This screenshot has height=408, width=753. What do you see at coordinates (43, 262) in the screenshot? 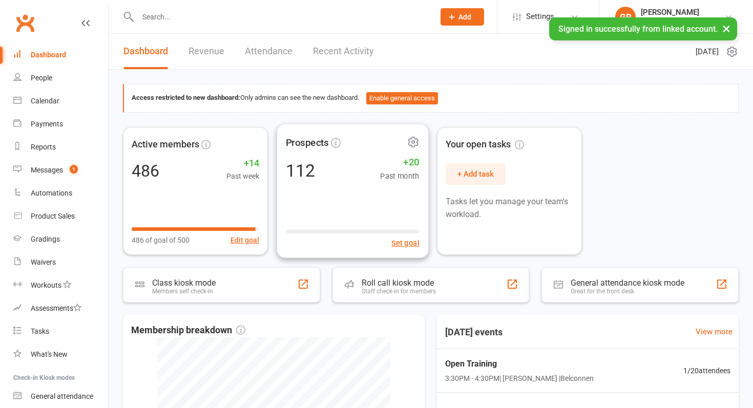
I see `div: Waivers` at bounding box center [43, 262].